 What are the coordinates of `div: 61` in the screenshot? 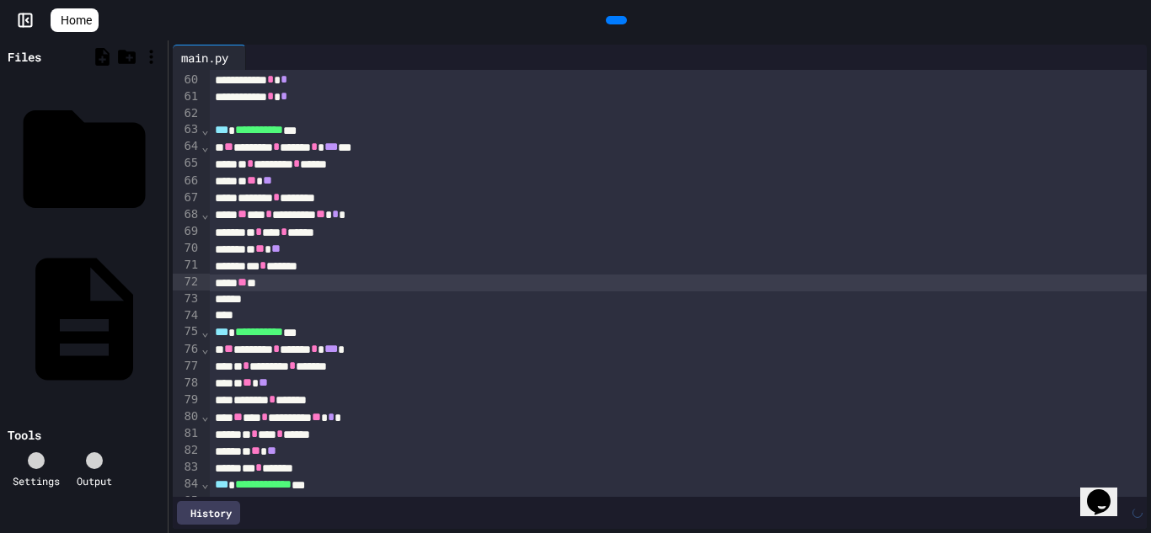 It's located at (186, 97).